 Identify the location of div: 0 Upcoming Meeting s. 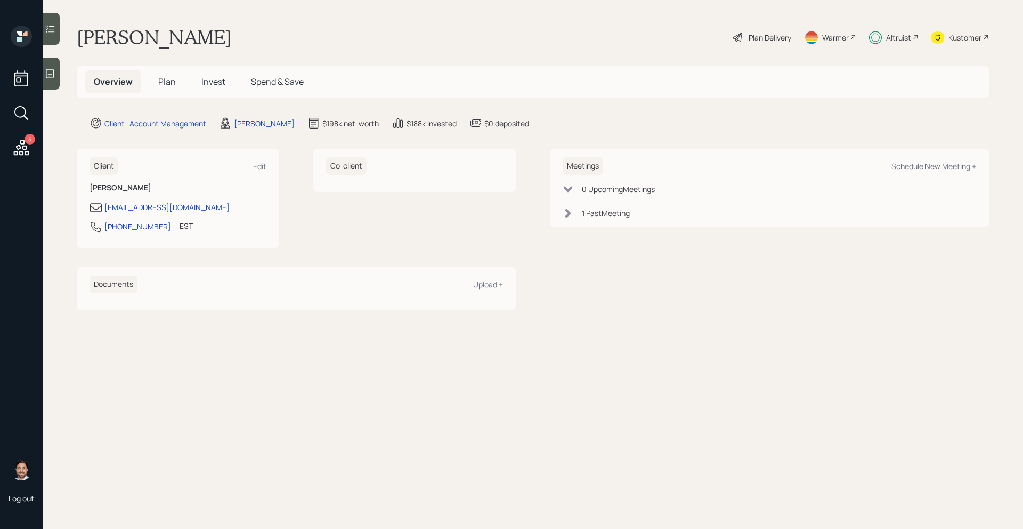
(618, 189).